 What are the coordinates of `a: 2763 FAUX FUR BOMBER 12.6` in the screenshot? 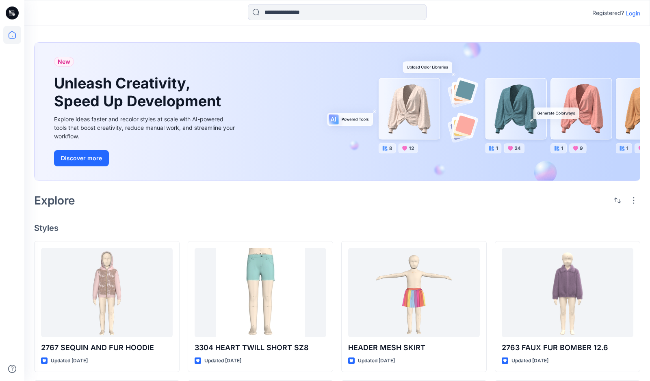 It's located at (567, 293).